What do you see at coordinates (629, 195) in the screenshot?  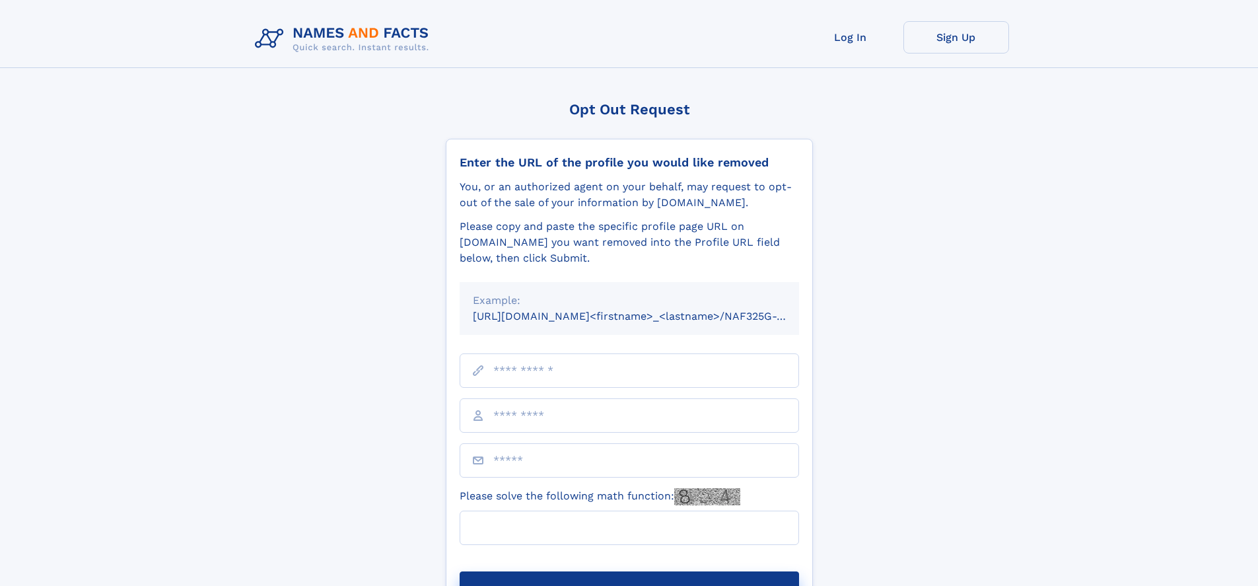 I see `div: You, or an authorized agent on your behalf, may request to opt-out of the sale of your informatio...` at bounding box center [629, 195].